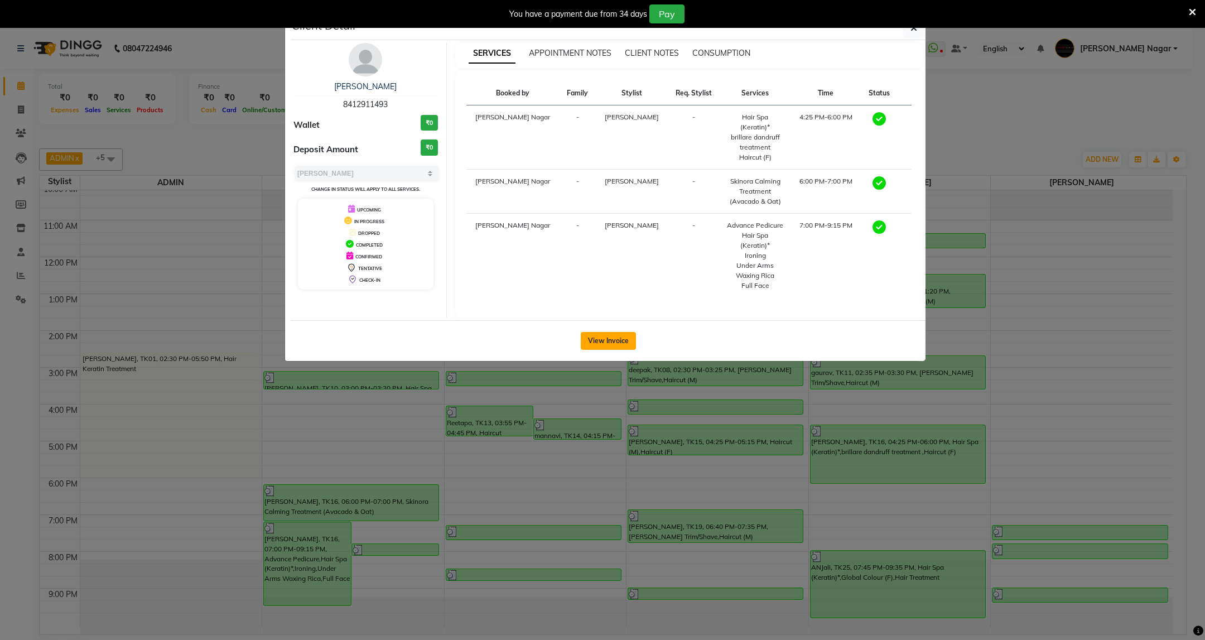 The width and height of the screenshot is (1205, 640). What do you see at coordinates (755, 191) in the screenshot?
I see `div: Skinora Calming Treatment (Avacado & Oat)` at bounding box center [755, 191].